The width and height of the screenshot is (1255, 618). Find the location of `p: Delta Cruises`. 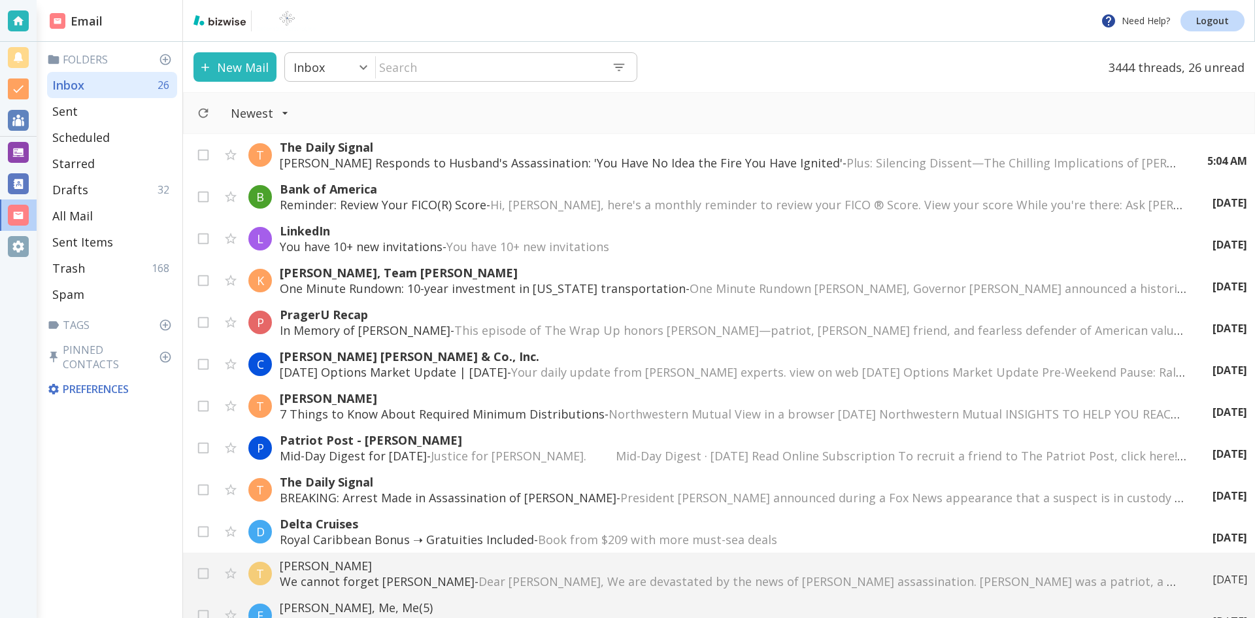

p: Delta Cruises is located at coordinates (733, 524).